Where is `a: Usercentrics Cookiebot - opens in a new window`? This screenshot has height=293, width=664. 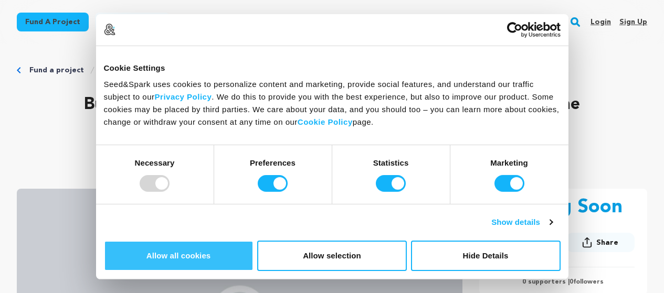
a: Usercentrics Cookiebot - opens in a new window is located at coordinates (514, 29).